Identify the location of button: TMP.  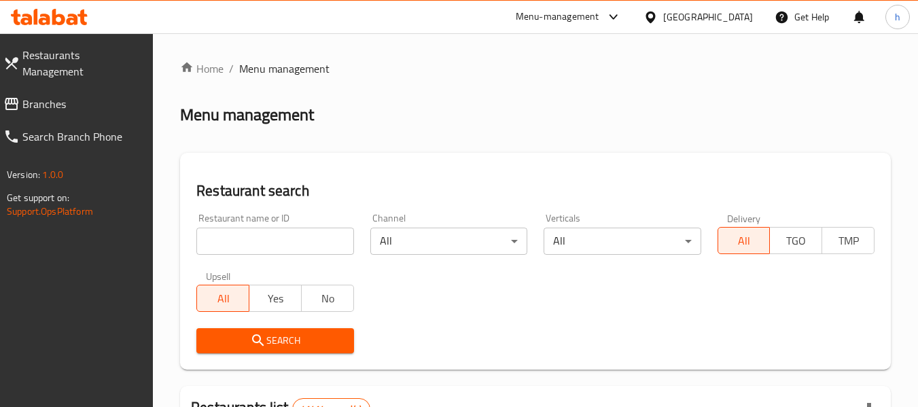
(848, 241).